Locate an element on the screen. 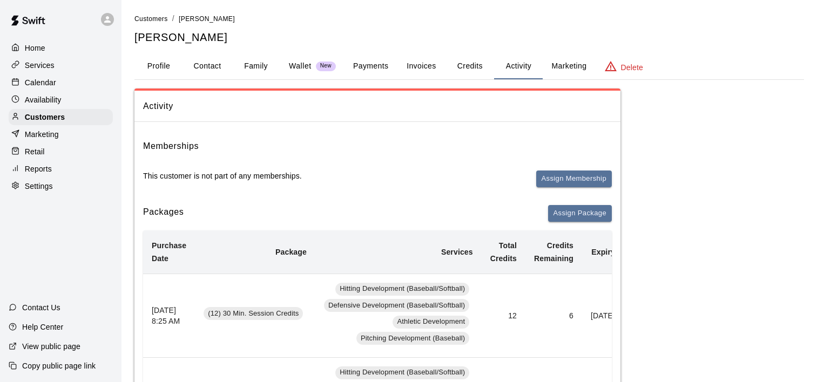  a: Retail is located at coordinates (60, 152).